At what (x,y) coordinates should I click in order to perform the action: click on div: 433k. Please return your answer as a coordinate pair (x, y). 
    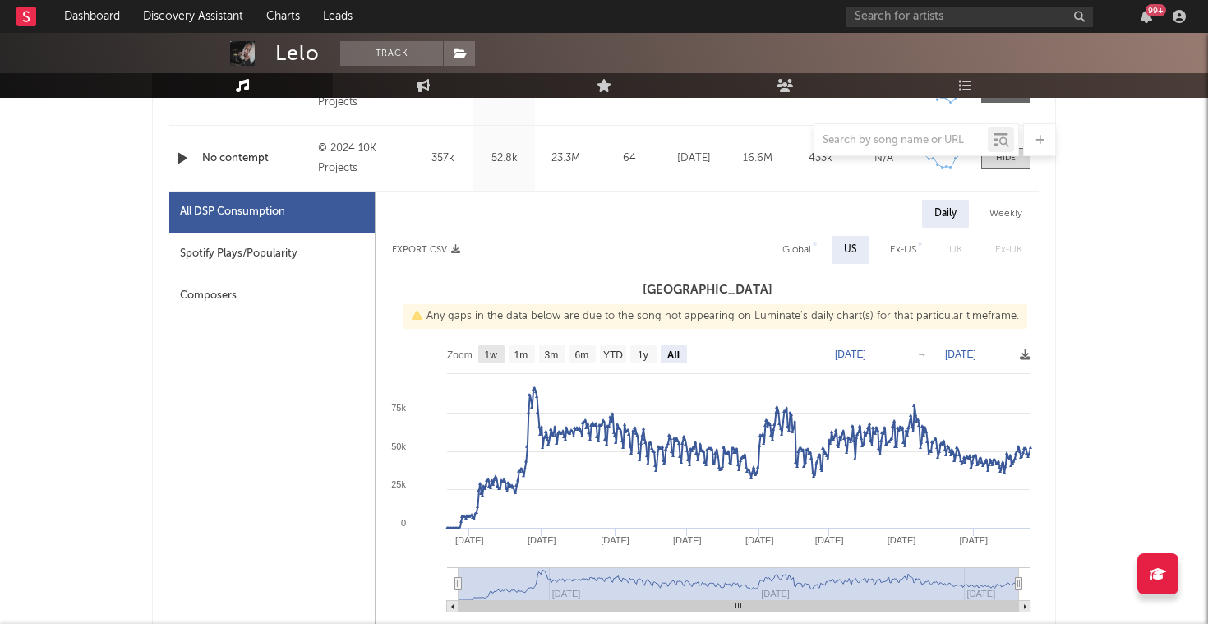
    Looking at the image, I should click on (820, 159).